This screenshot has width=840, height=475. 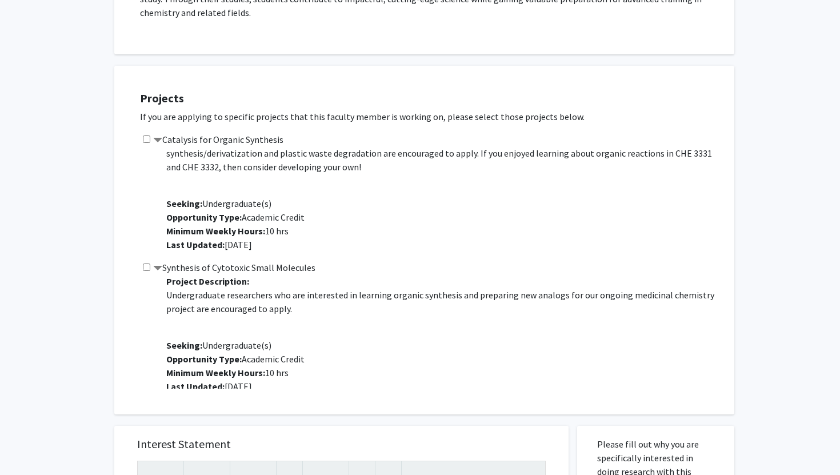 What do you see at coordinates (218, 139) in the screenshot?
I see `label: Catalysis for Organic Synthesis` at bounding box center [218, 139].